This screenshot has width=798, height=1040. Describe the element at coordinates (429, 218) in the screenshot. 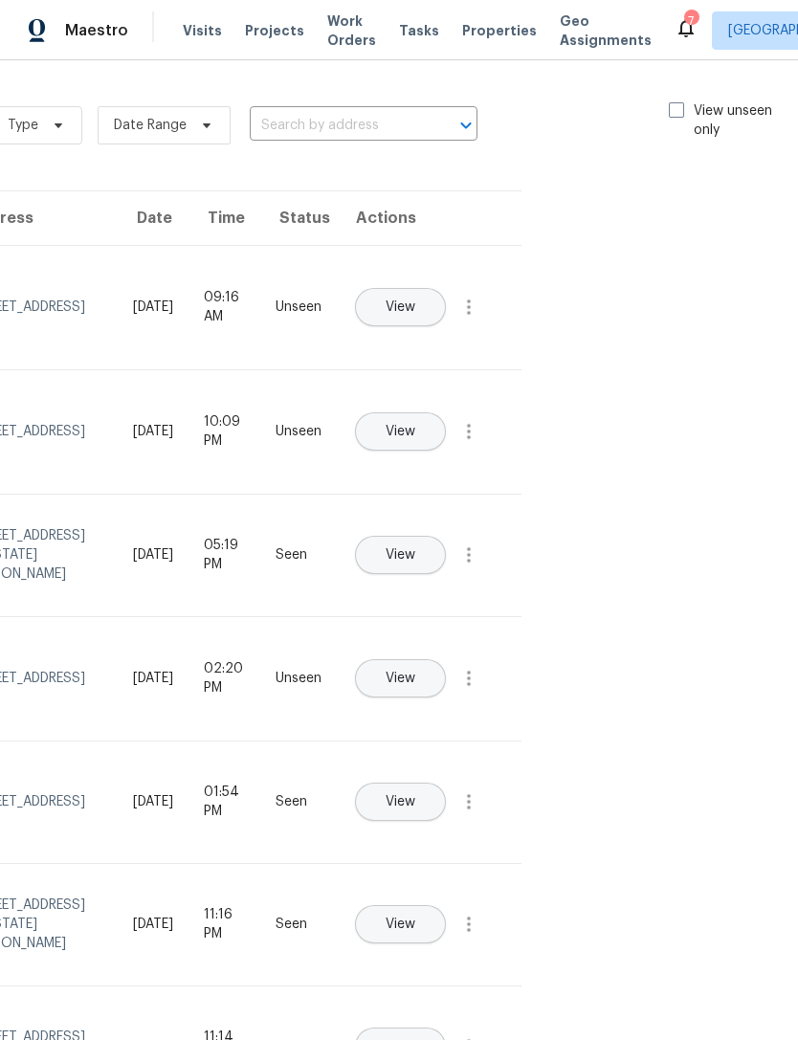

I see `th: Actions` at that location.